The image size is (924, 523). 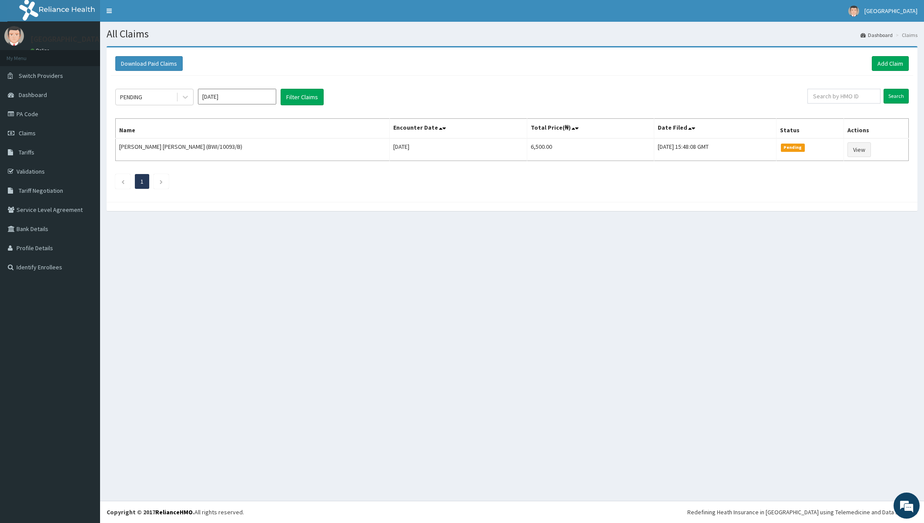 What do you see at coordinates (876, 129) in the screenshot?
I see `th: Actions` at bounding box center [876, 129].